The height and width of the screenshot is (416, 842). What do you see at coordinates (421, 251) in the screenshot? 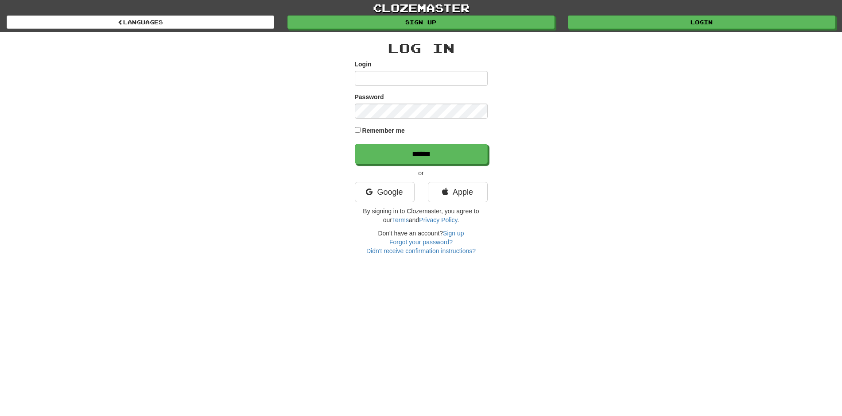
I see `a: Didn't receive confirmation instructions?` at bounding box center [421, 251].